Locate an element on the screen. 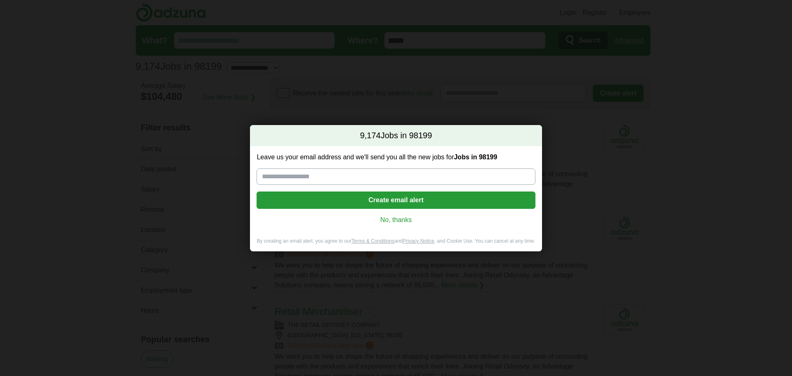 This screenshot has width=792, height=376. h2: Jobs in 98199 is located at coordinates (395, 136).